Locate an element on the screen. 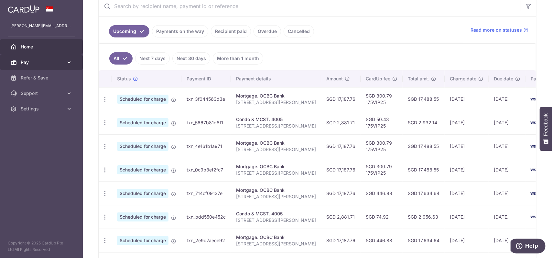 This screenshot has height=258, width=552. span: Settings is located at coordinates (42, 109).